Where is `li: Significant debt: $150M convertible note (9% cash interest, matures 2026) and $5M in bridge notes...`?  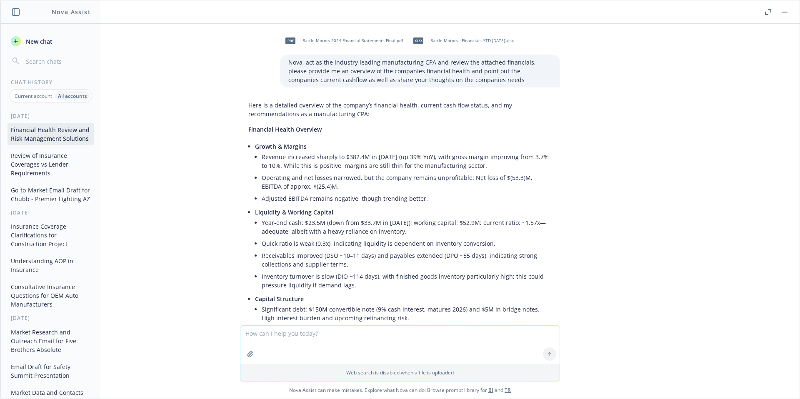 li: Significant debt: $150M convertible note (9% cash interest, matures 2026) and $5M in bridge notes... is located at coordinates (407, 314).